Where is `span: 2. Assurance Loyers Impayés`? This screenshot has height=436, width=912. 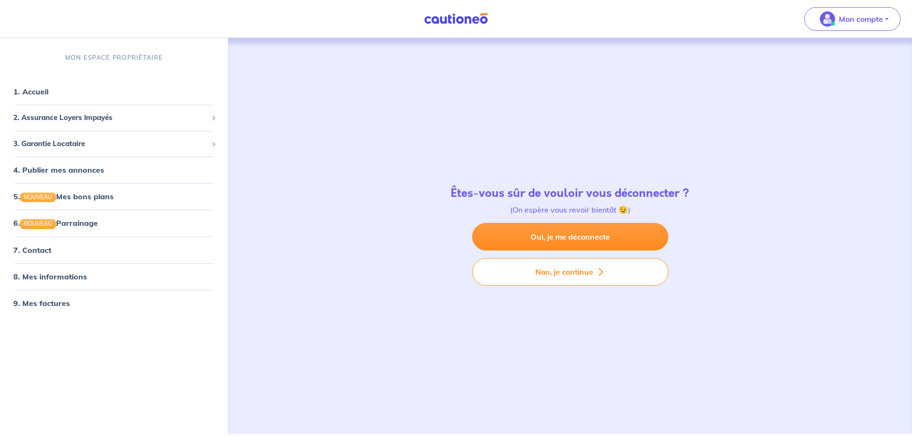
span: 2. Assurance Loyers Impayés is located at coordinates (110, 118).